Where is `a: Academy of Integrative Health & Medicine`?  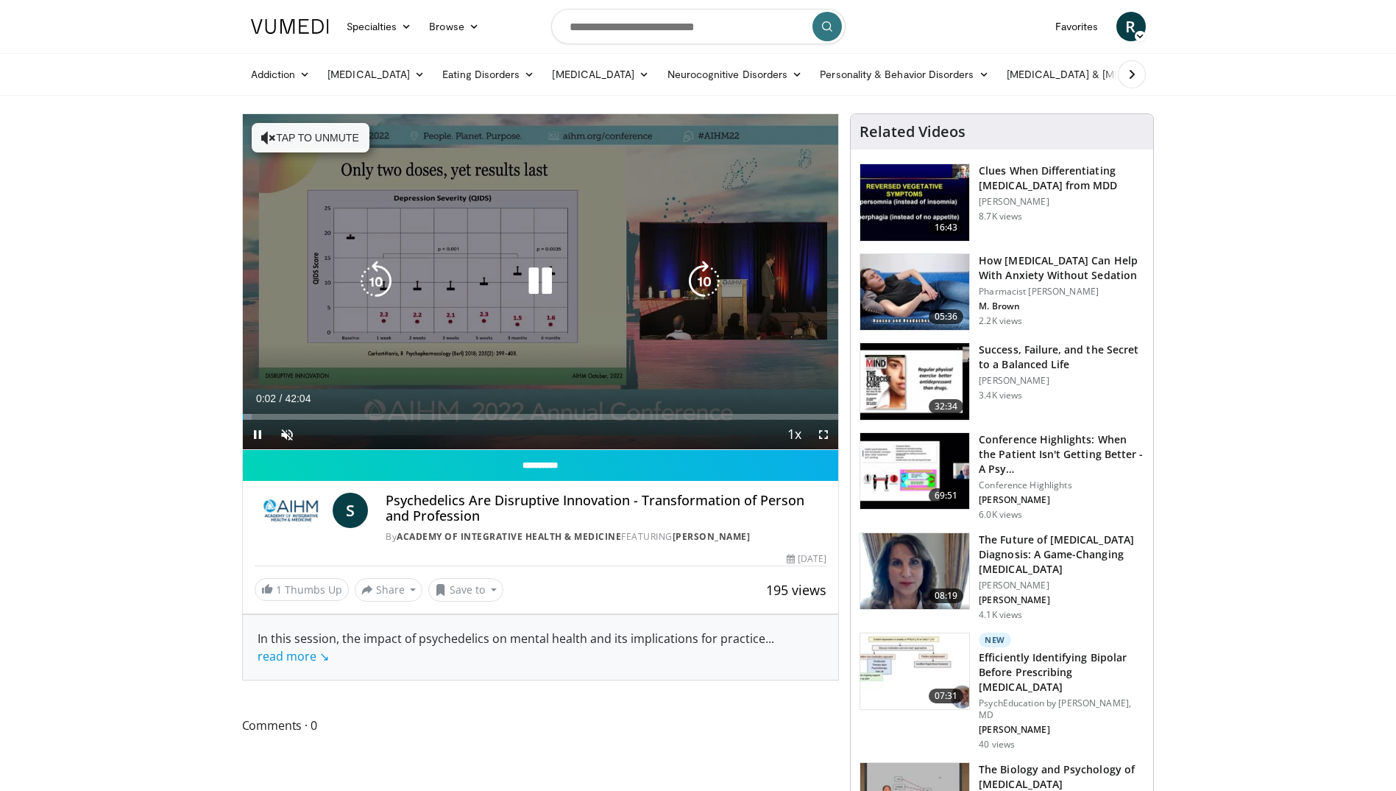
a: Academy of Integrative Health & Medicine is located at coordinates (509, 536).